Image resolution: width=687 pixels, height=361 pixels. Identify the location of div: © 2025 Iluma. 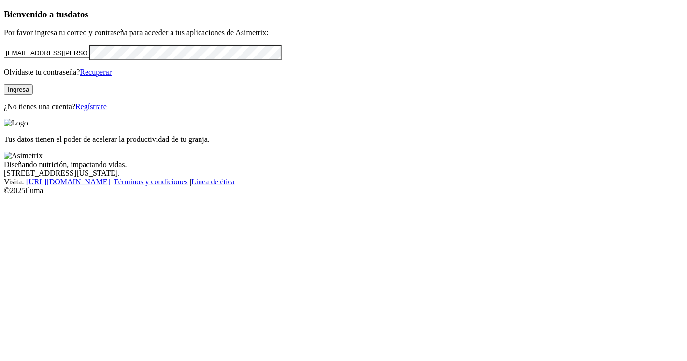
(343, 191).